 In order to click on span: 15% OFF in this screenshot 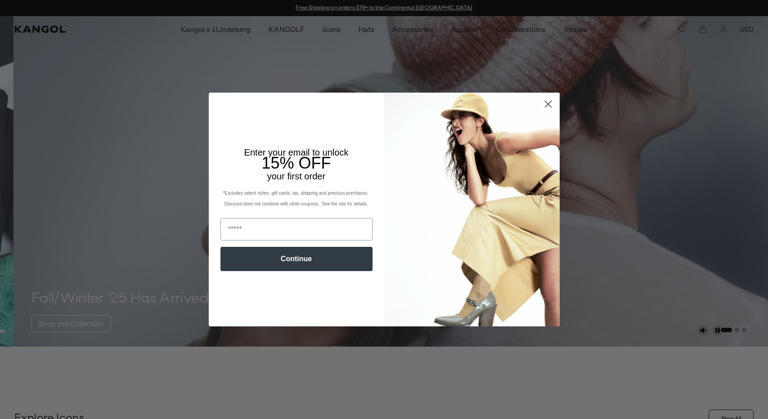, I will do `click(296, 163)`.